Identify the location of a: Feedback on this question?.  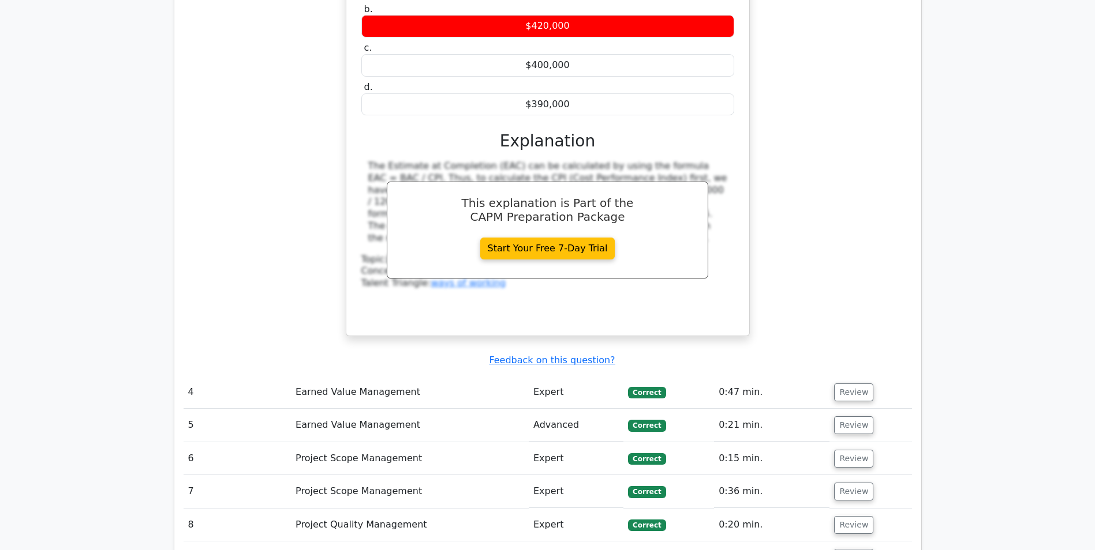
(552, 360).